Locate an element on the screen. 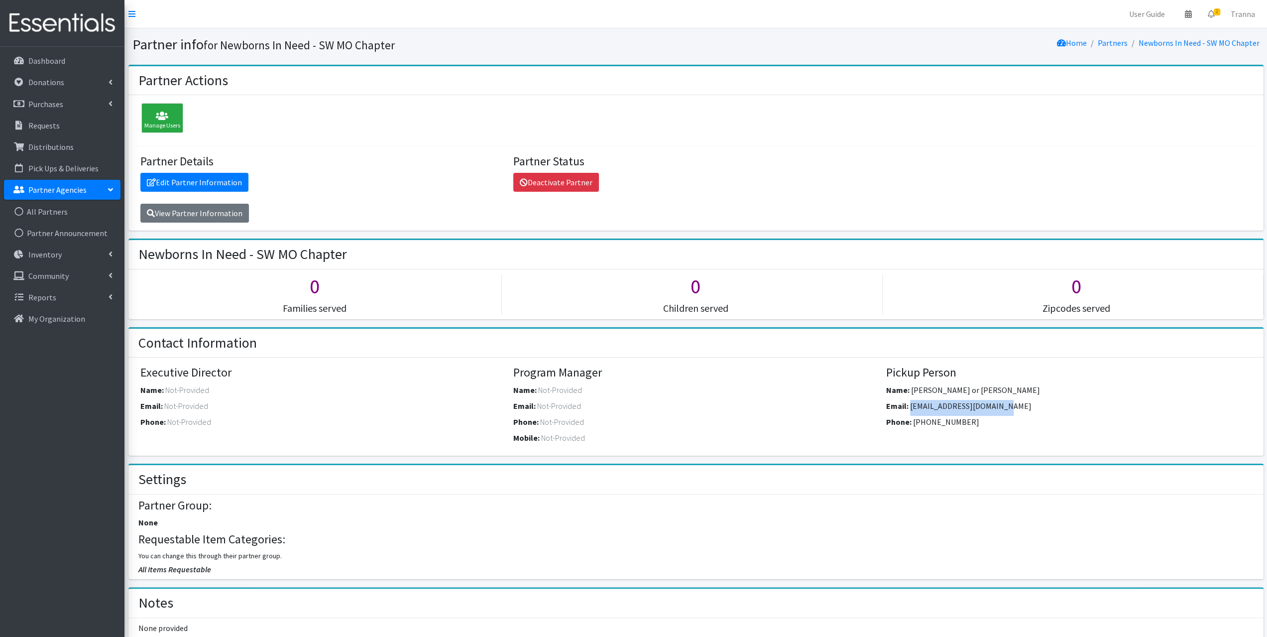  p: You can change this through their partner group. is located at coordinates (695, 556).